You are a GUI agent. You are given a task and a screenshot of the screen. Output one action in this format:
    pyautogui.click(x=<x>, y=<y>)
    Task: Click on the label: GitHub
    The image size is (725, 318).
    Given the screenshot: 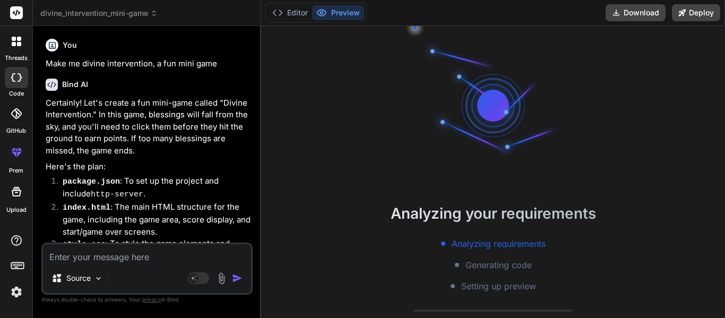 What is the action you would take?
    pyautogui.click(x=16, y=131)
    